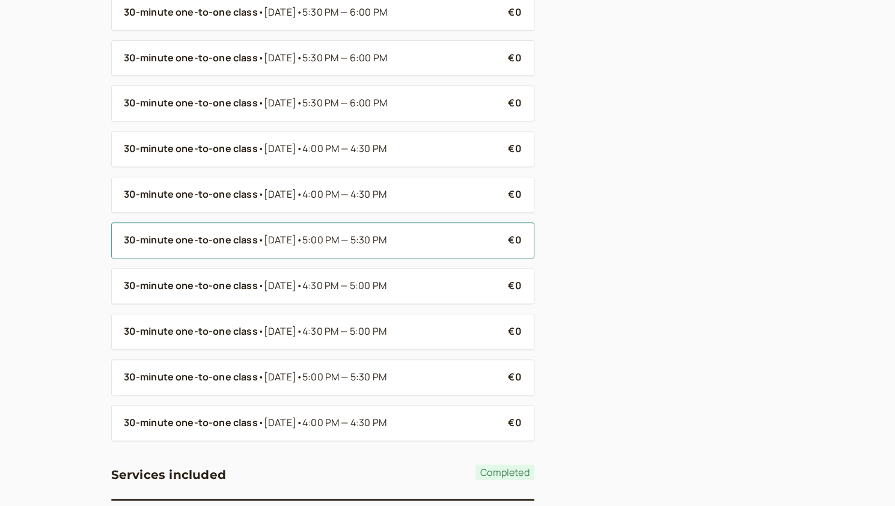 The image size is (895, 506). What do you see at coordinates (168, 475) in the screenshot?
I see `h3: Services included` at bounding box center [168, 475].